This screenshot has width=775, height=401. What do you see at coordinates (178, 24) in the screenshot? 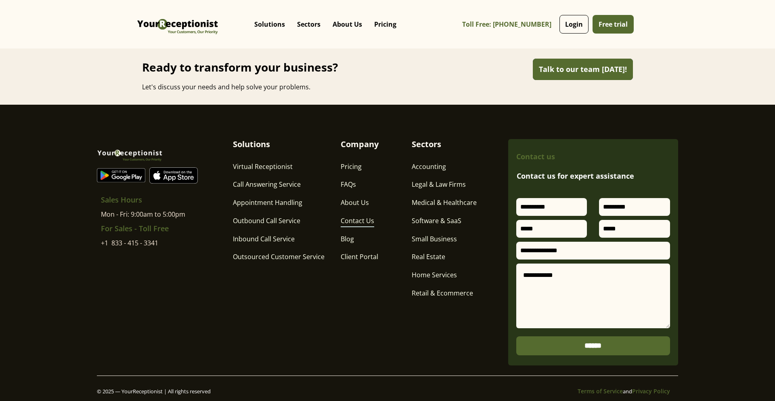
I see `a: home` at bounding box center [178, 24].